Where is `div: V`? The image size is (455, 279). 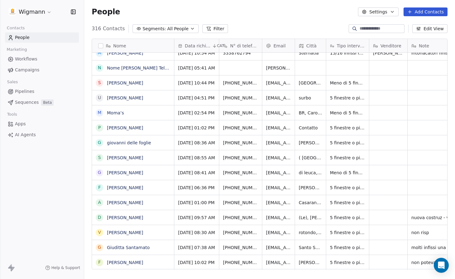 div: V is located at coordinates (100, 233).